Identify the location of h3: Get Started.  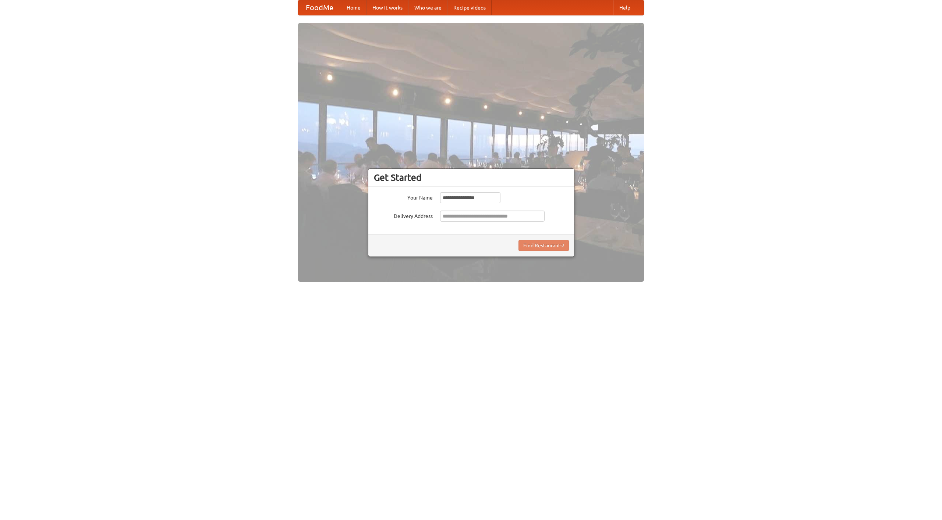
(471, 178).